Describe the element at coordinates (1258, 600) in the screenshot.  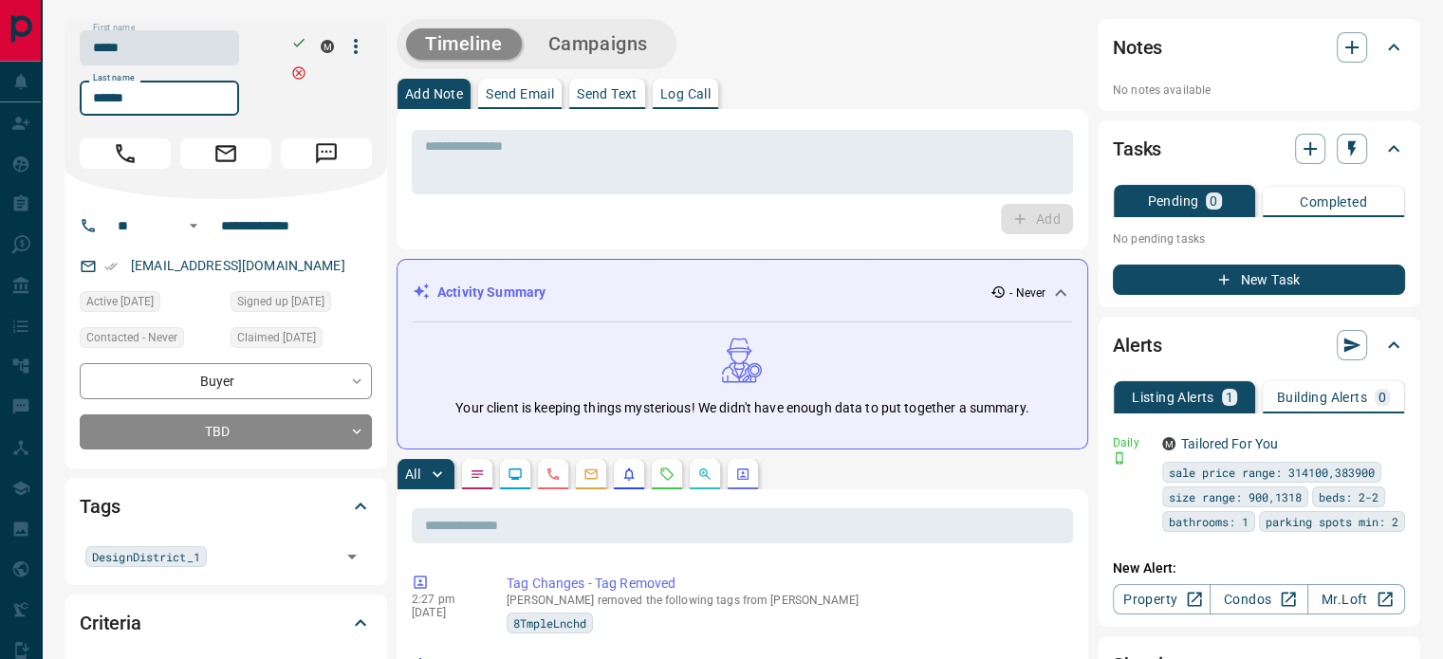
I see `a: Condos` at that location.